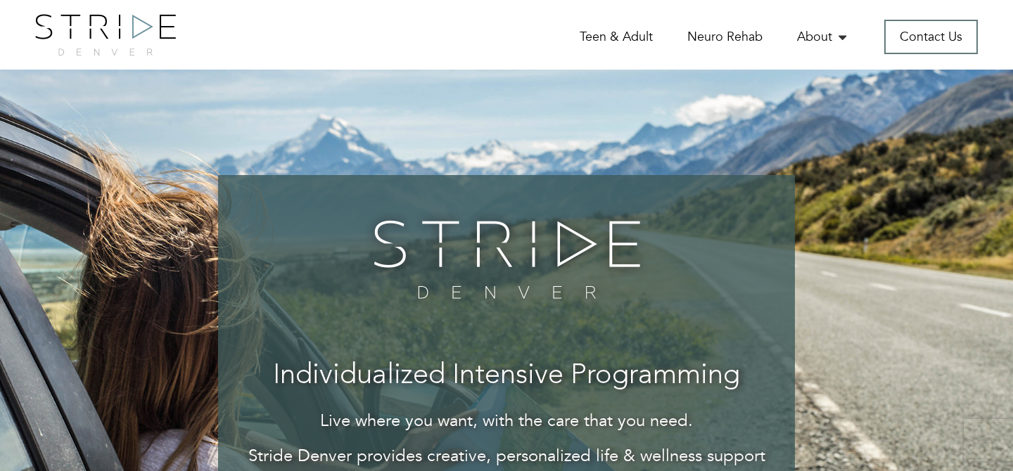  I want to click on a: Neuro Rehab, so click(724, 37).